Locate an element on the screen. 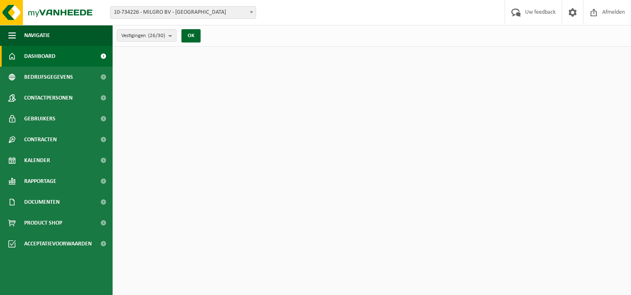 This screenshot has height=295, width=631. span: Bedrijfsgegevens is located at coordinates (48, 77).